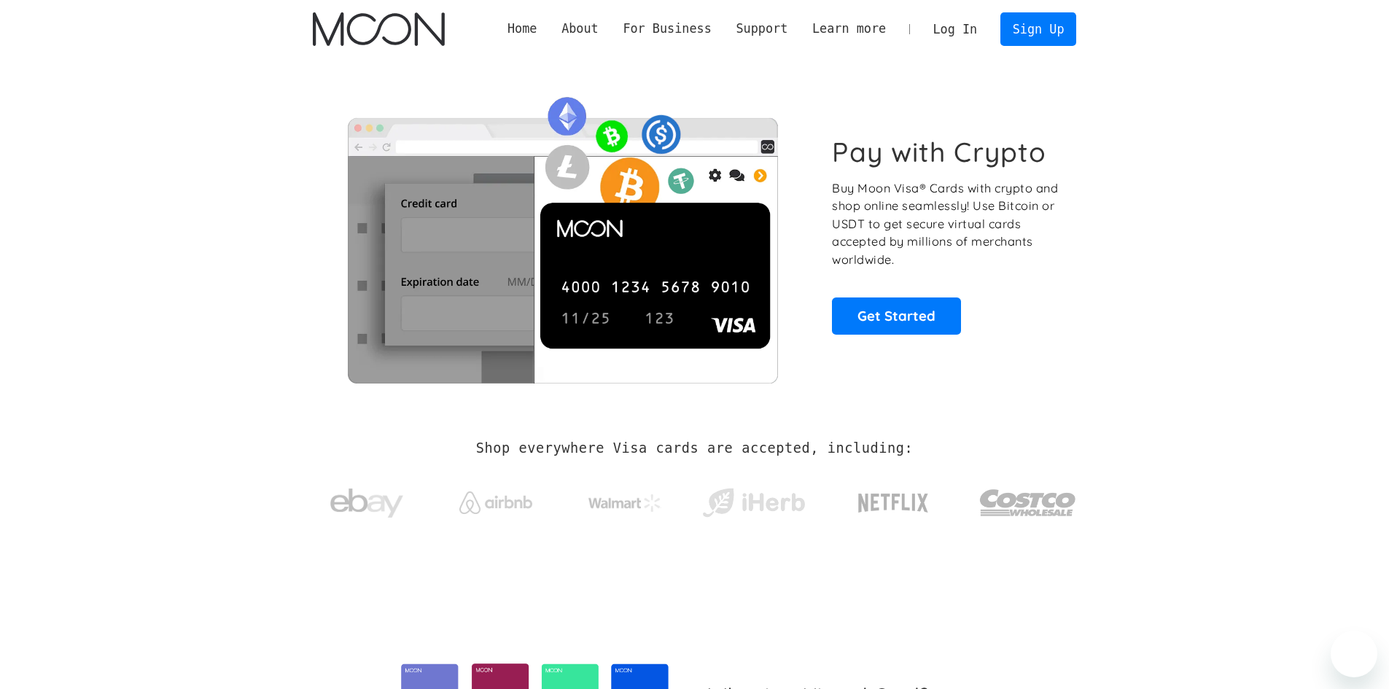 The height and width of the screenshot is (689, 1389). What do you see at coordinates (896, 316) in the screenshot?
I see `a: Get Started` at bounding box center [896, 316].